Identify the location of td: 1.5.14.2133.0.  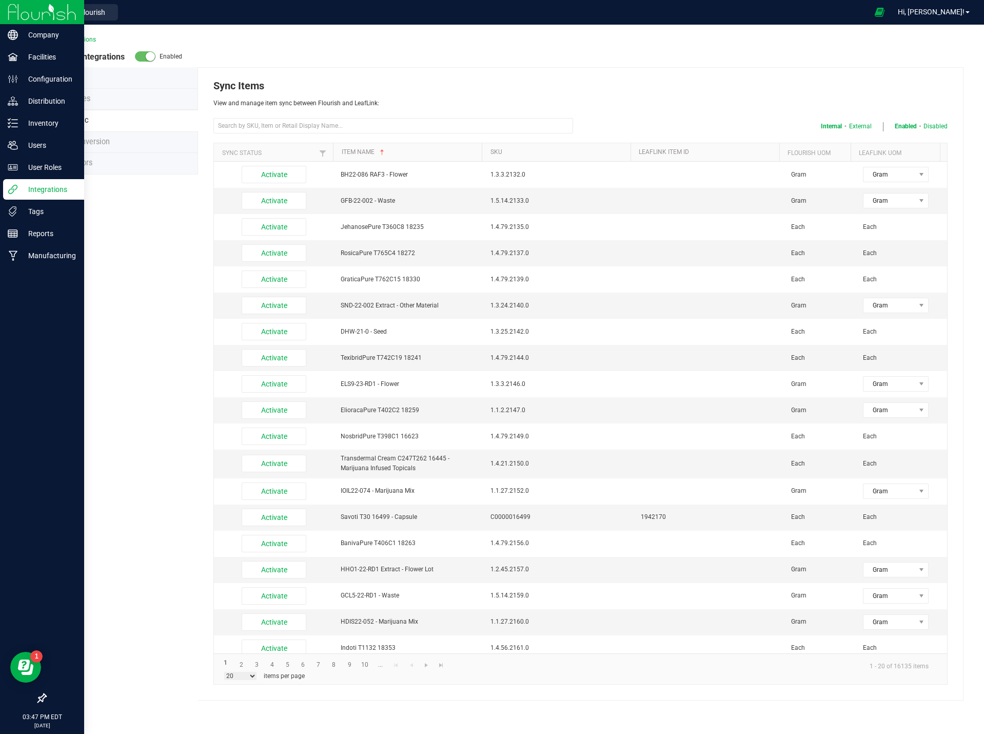
(559, 201).